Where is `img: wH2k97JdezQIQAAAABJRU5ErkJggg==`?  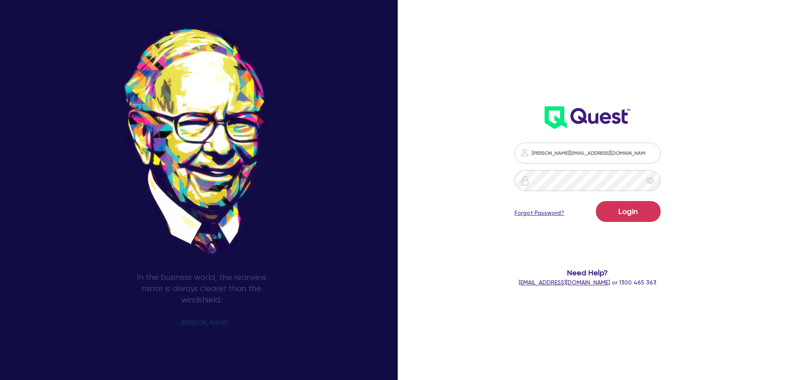
img: wH2k97JdezQIQAAAABJRU5ErkJggg== is located at coordinates (587, 118).